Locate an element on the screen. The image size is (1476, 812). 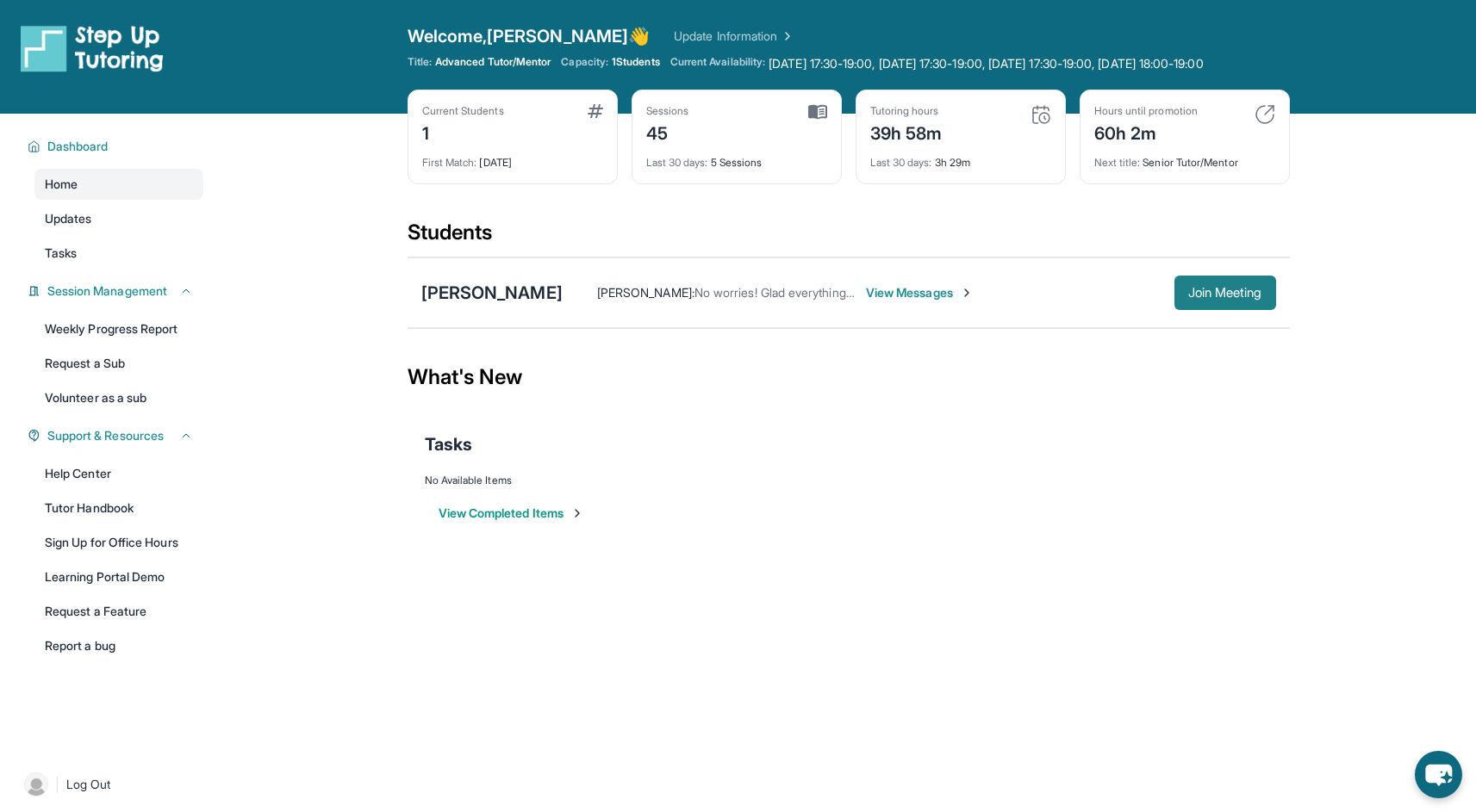
button: Dashboard is located at coordinates (116, 147).